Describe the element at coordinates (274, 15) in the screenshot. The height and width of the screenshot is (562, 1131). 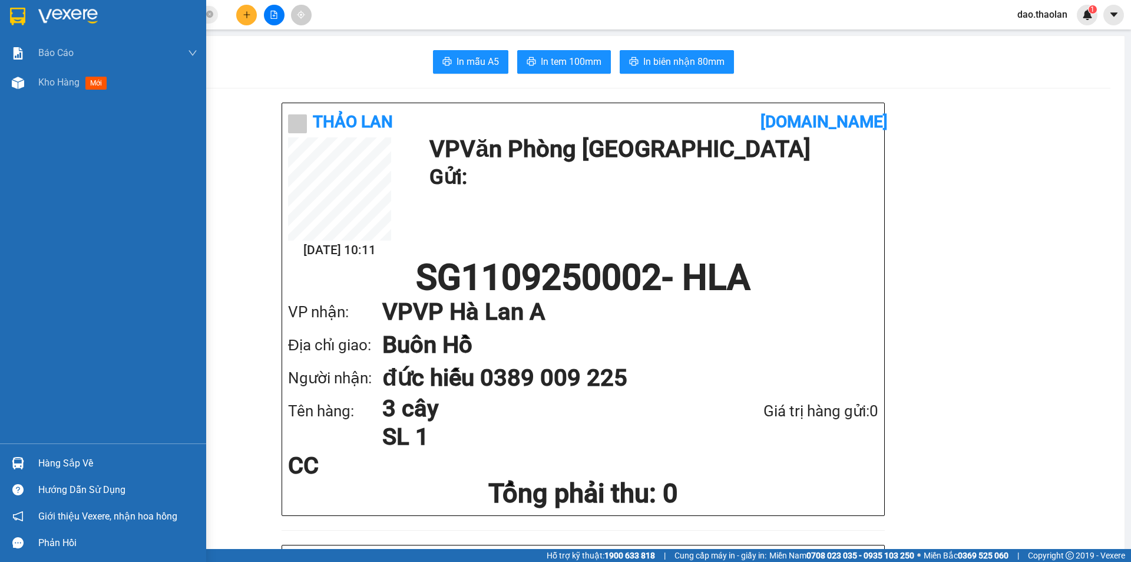
I see `button: file-add` at that location.